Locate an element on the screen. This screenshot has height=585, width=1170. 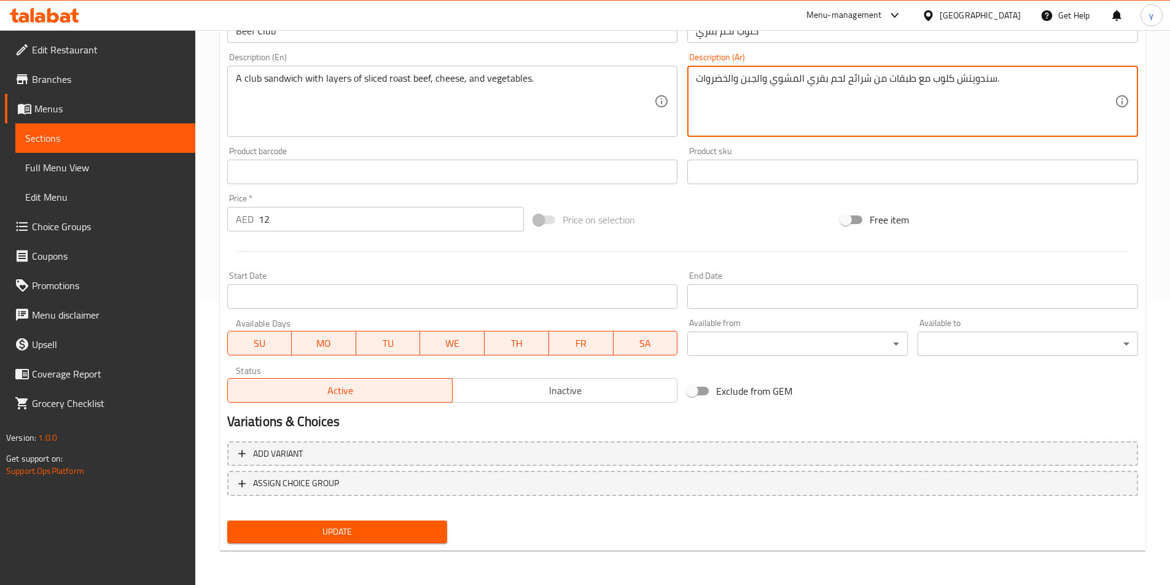
button: Inactive is located at coordinates (564, 391).